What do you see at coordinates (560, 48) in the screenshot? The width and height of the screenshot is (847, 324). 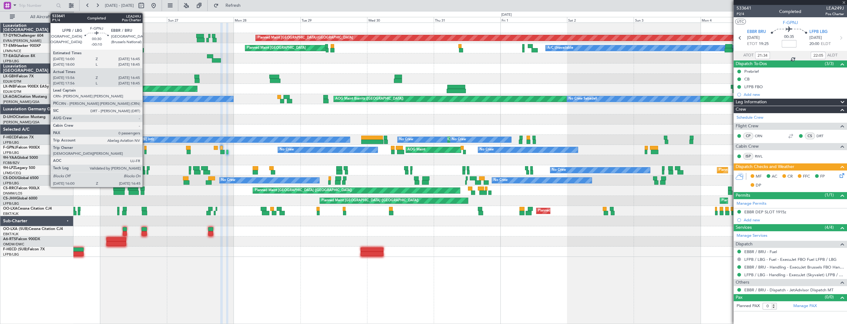 I see `div: A/C Unavailable` at bounding box center [560, 48].